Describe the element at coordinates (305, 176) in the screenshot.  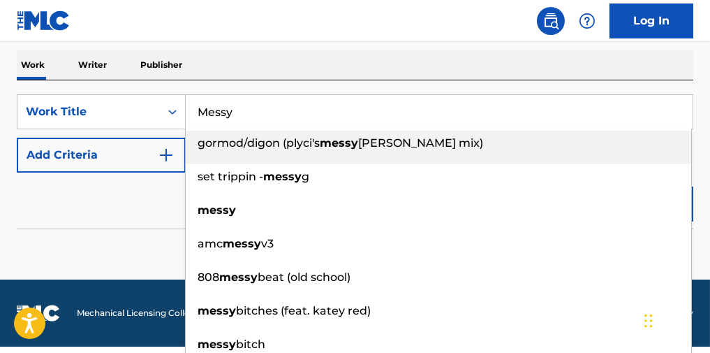
I see `span: g` at that location.